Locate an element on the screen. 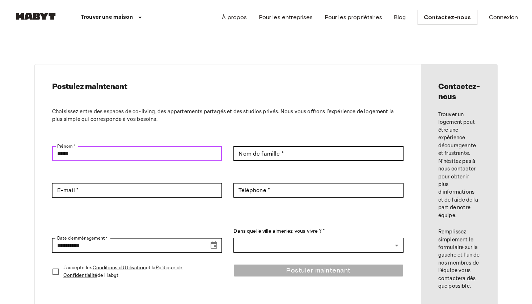  label: Date d'emménagement is located at coordinates (82, 238).